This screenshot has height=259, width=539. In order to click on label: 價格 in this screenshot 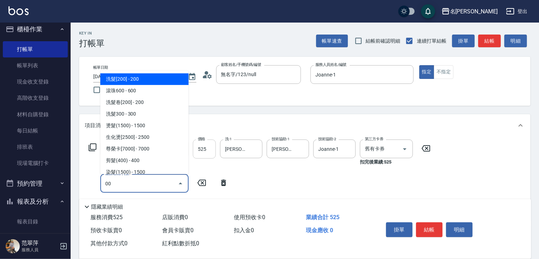, I will do `click(201, 139)`.